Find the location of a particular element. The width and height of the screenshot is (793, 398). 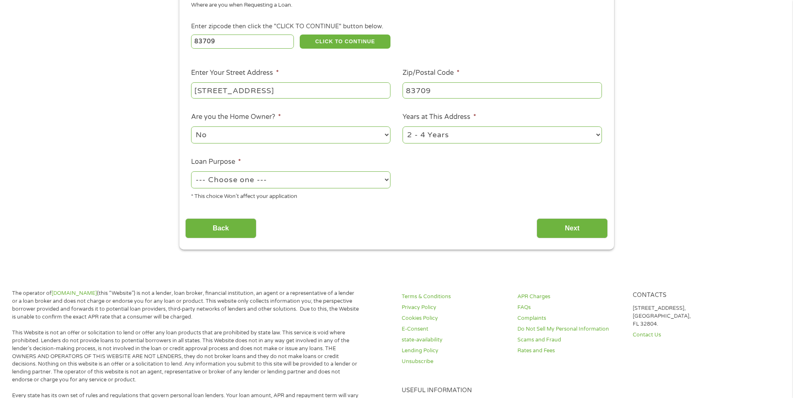

a: Terms & Conditions is located at coordinates (455, 297).